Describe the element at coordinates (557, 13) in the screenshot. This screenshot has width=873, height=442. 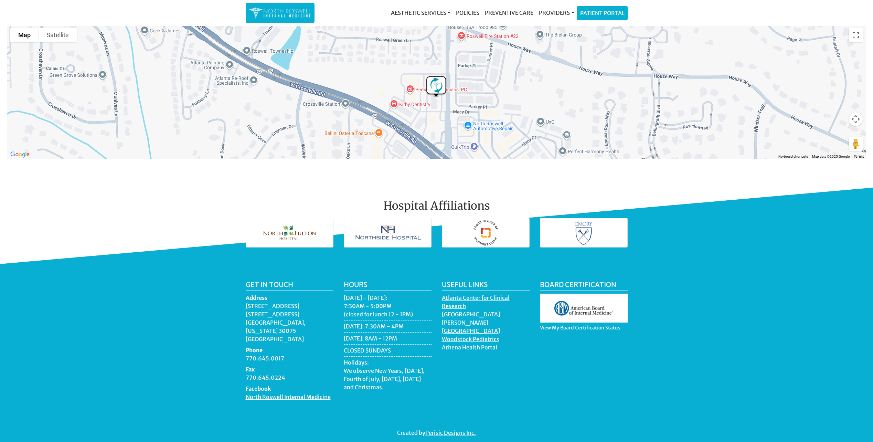
I see `a: Providers` at that location.